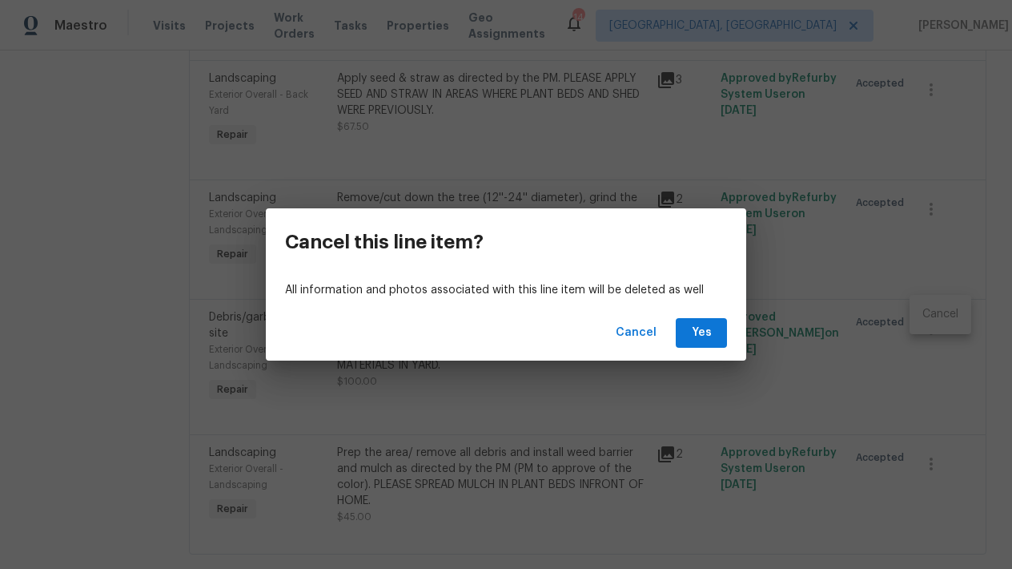 The image size is (1012, 569). I want to click on p: All information and photos associated with this line item will be deleted as well, so click(506, 290).